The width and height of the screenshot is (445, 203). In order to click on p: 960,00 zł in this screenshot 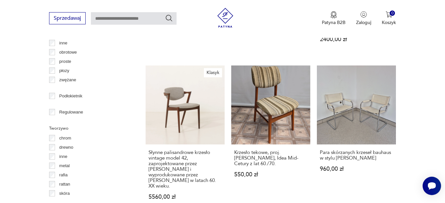, I will do `click(356, 169)`.